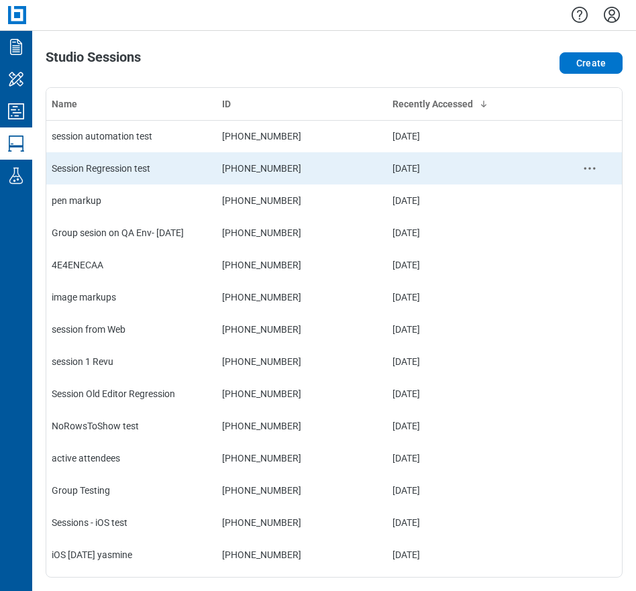  What do you see at coordinates (131, 458) in the screenshot?
I see `div: active attendees` at bounding box center [131, 458].